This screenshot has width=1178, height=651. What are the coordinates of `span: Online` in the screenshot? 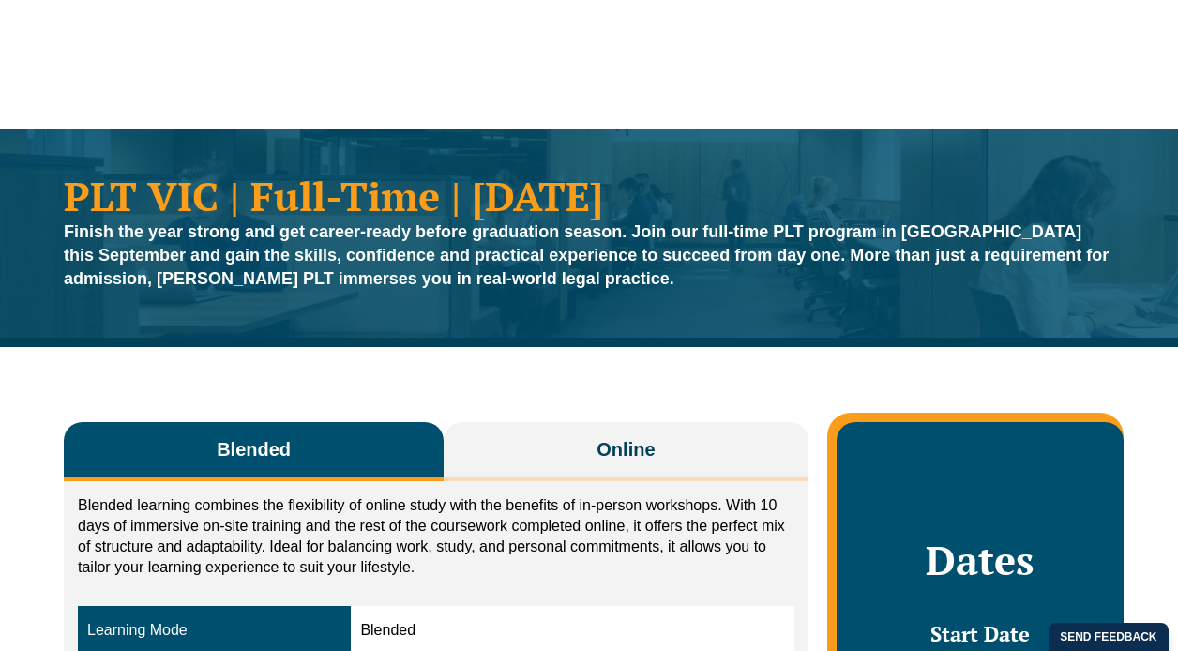 It's located at (625, 449).